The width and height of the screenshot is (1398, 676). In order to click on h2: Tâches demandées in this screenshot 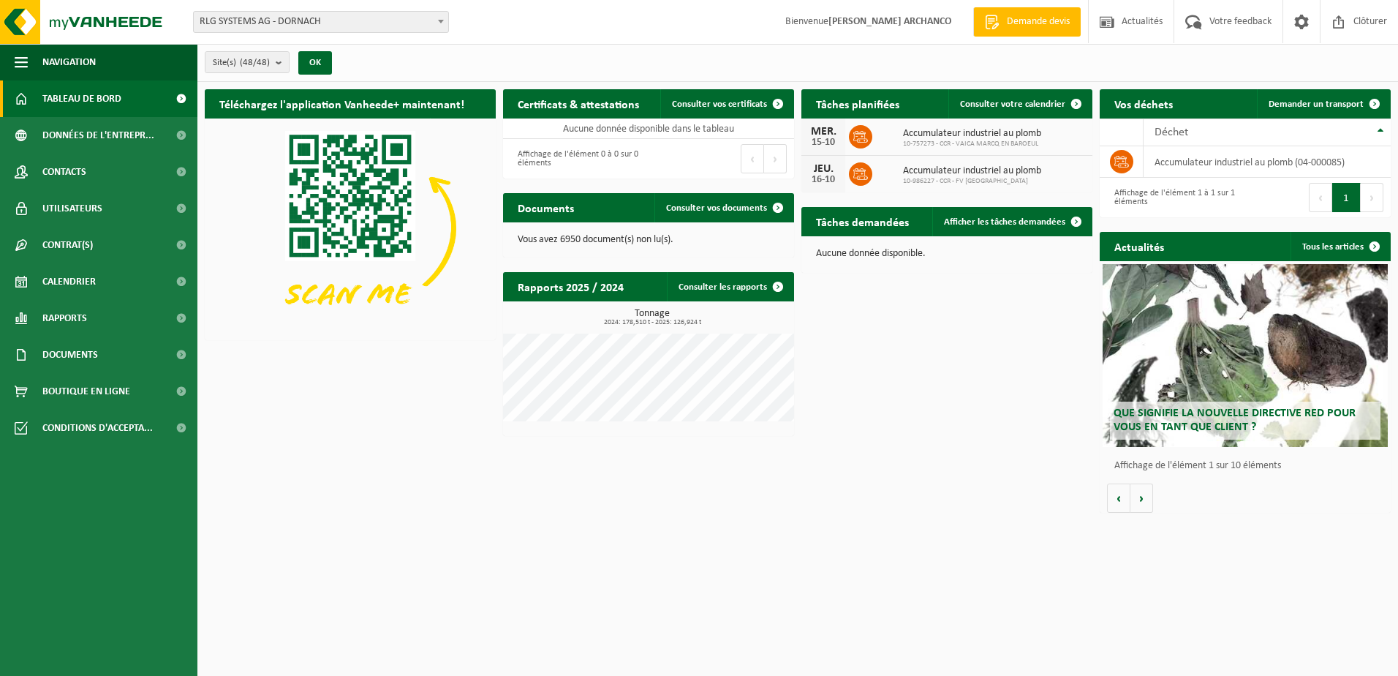, I will do `click(862, 221)`.